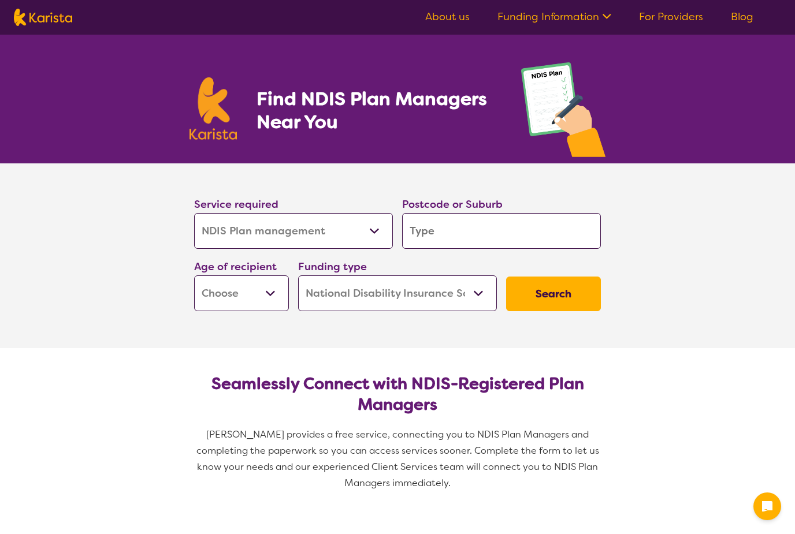  Describe the element at coordinates (671, 17) in the screenshot. I see `a: For Providers` at that location.